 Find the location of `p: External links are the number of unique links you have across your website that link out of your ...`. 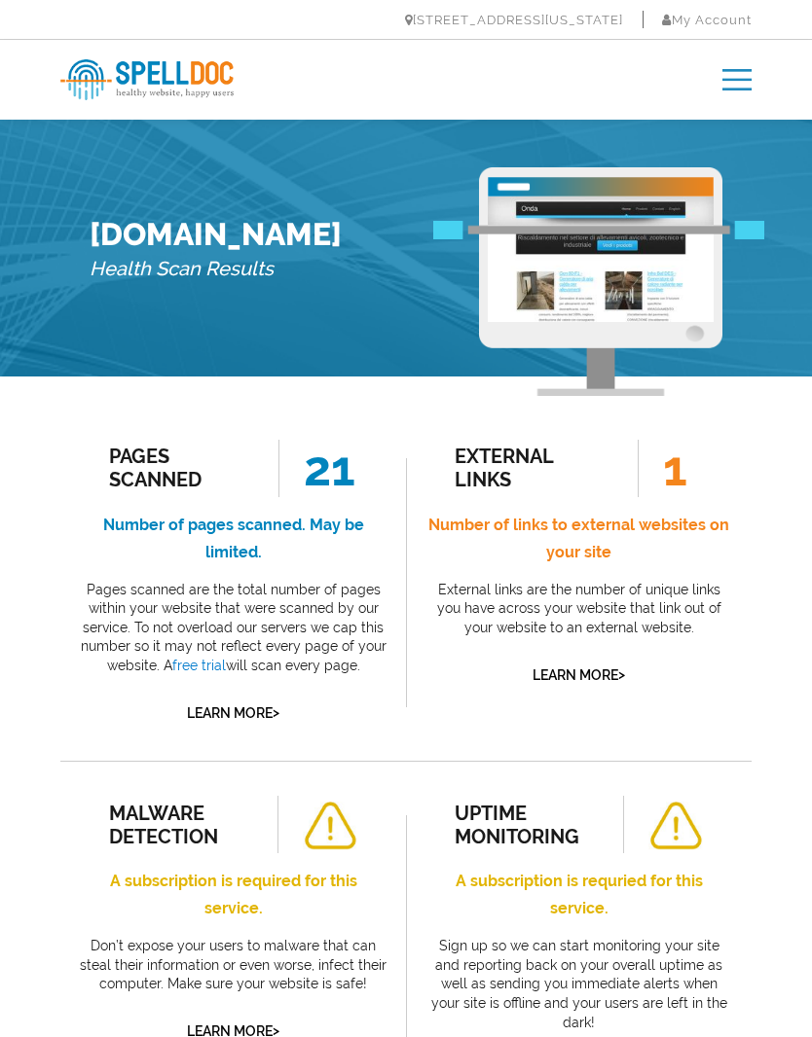

p: External links are the number of unique links you have across your website that link out of your ... is located at coordinates (578, 609).